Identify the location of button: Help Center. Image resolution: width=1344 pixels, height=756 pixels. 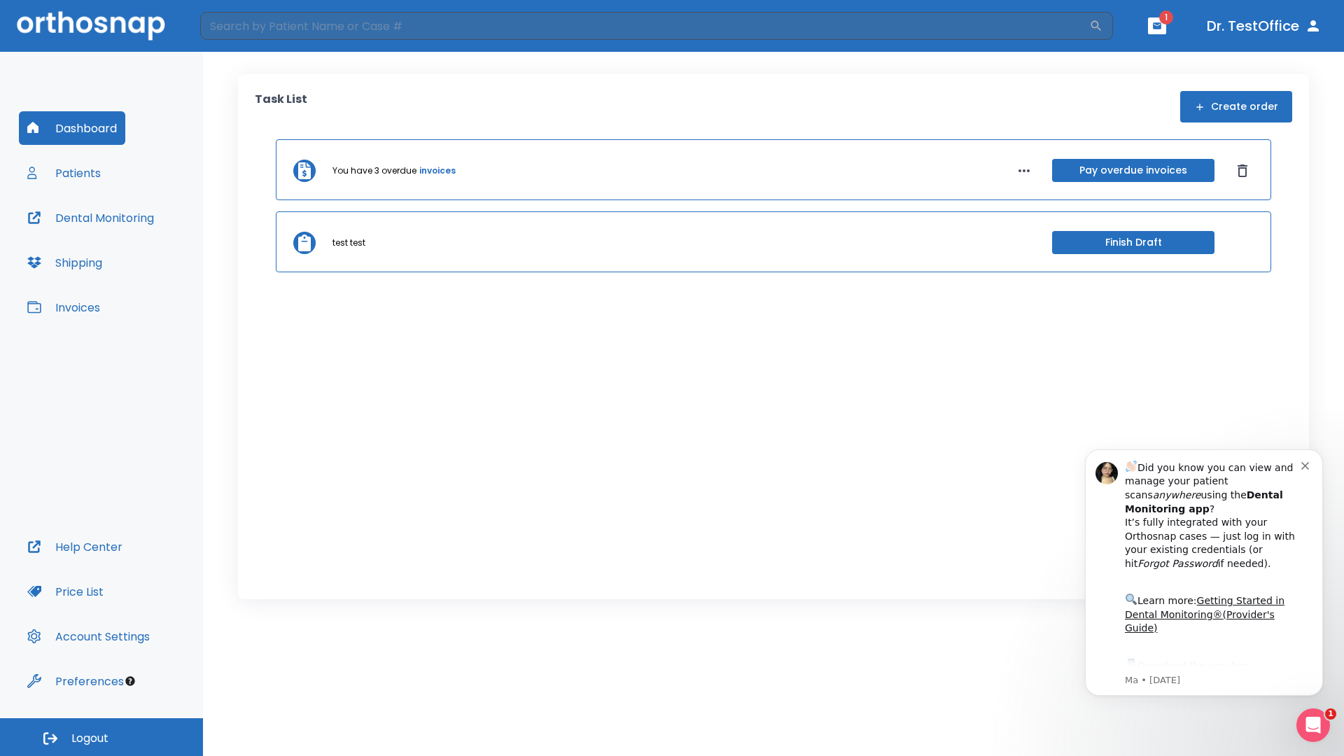
(75, 547).